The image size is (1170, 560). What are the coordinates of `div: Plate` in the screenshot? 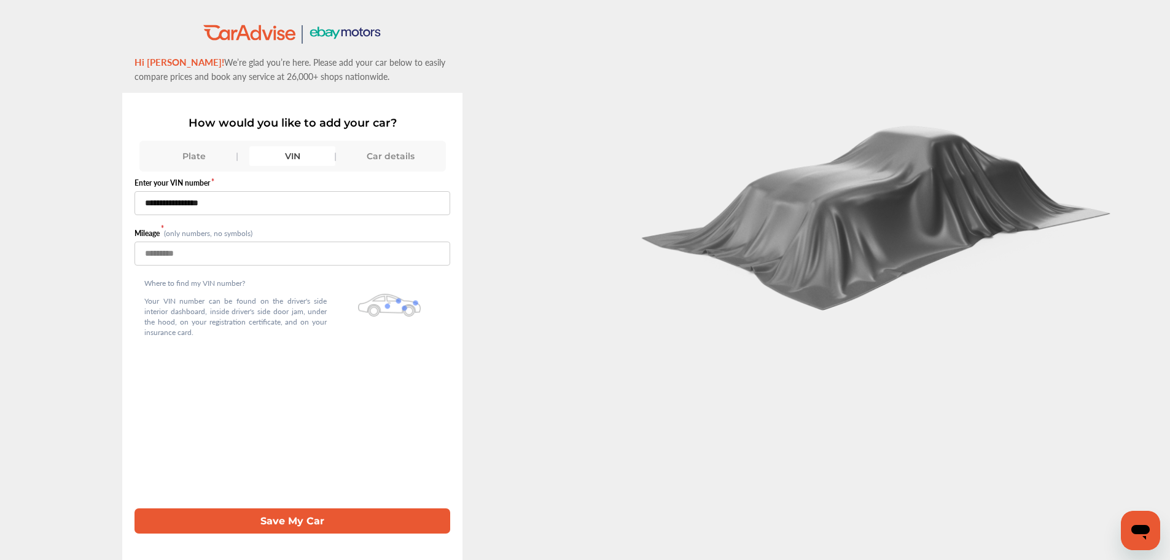 It's located at (194, 156).